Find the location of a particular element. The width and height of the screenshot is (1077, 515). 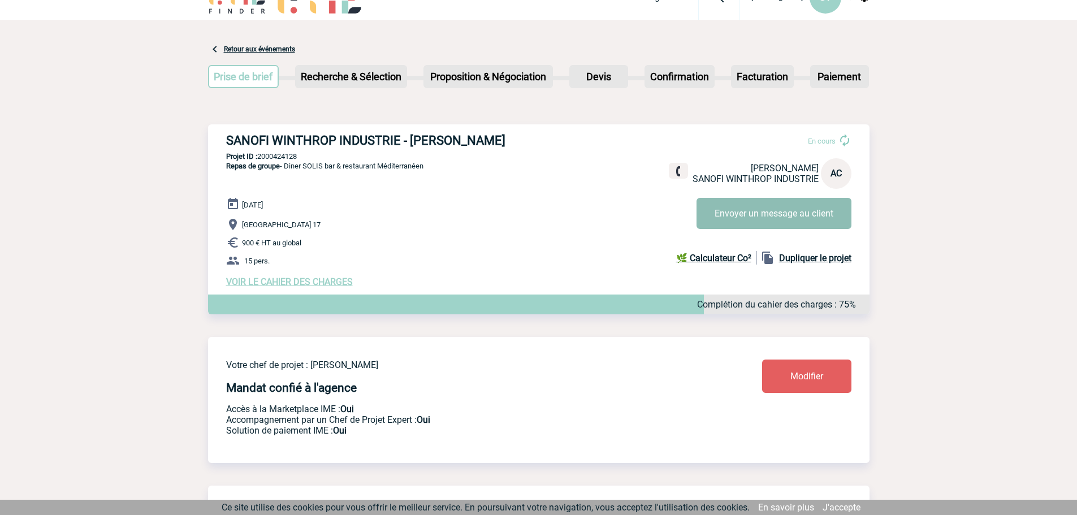

p: Accès à la Marketplace IME : is located at coordinates (461, 409).